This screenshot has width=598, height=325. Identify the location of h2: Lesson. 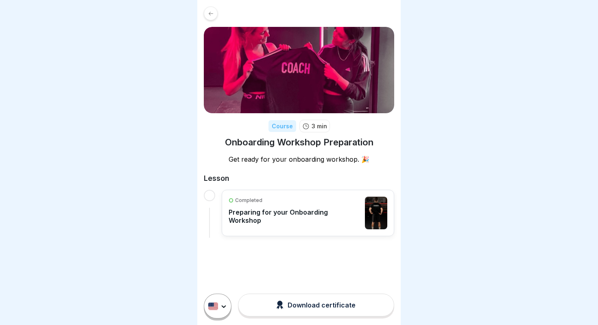
(299, 178).